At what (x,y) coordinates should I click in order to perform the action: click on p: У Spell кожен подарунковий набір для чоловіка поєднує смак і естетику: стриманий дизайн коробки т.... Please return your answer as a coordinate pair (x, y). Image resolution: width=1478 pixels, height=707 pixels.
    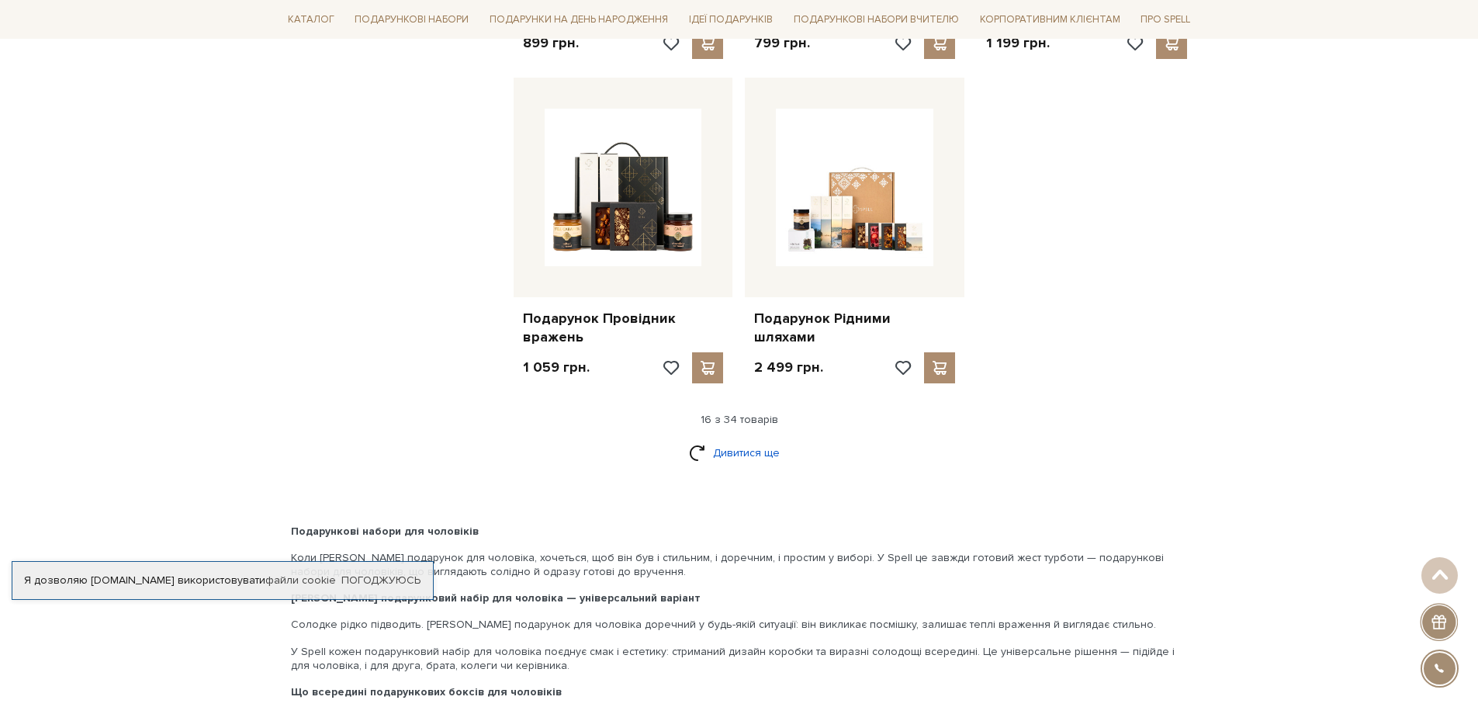
    Looking at the image, I should click on (740, 659).